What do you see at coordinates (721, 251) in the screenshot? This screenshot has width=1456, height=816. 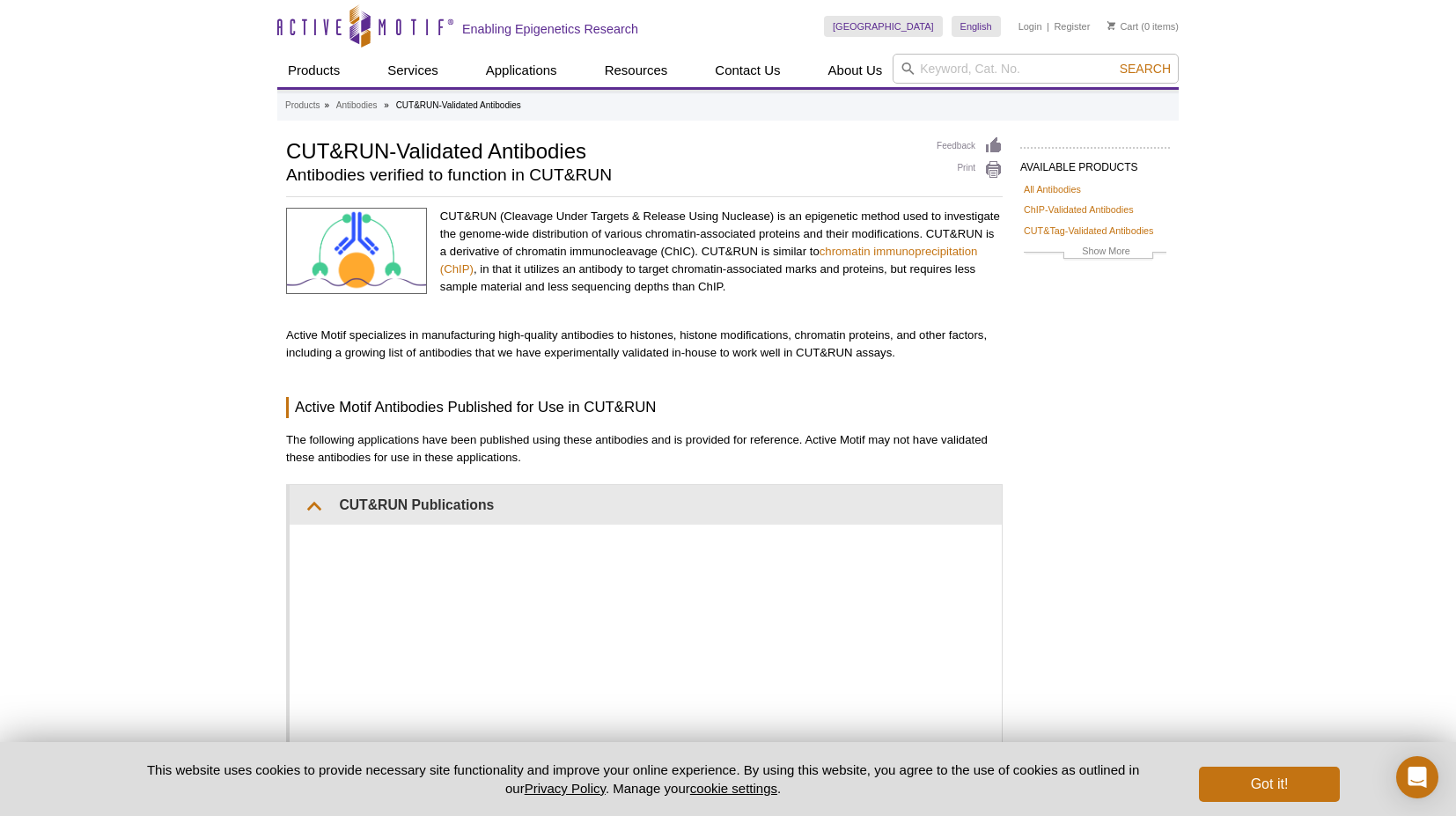 I see `p: CUT&RUN (Cleavage Under Targets & Release Using Nuclease) is an epigenetic method used to investi...` at bounding box center [721, 251].